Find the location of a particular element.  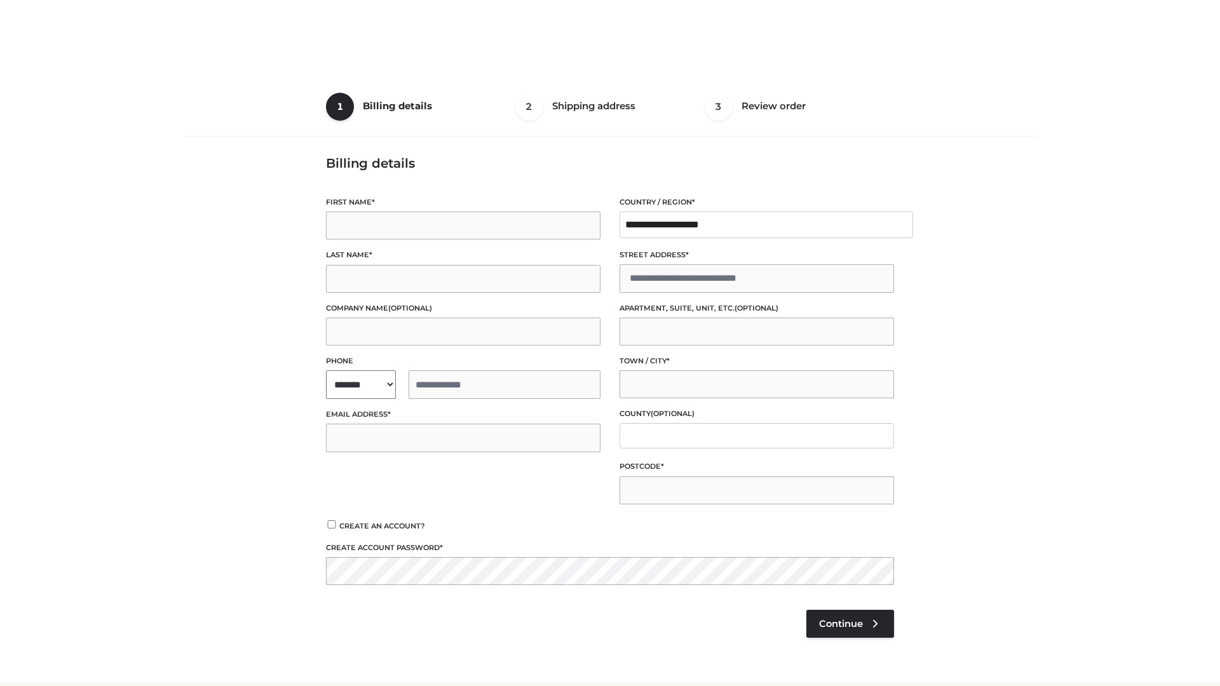

span: 2 is located at coordinates (529, 107).